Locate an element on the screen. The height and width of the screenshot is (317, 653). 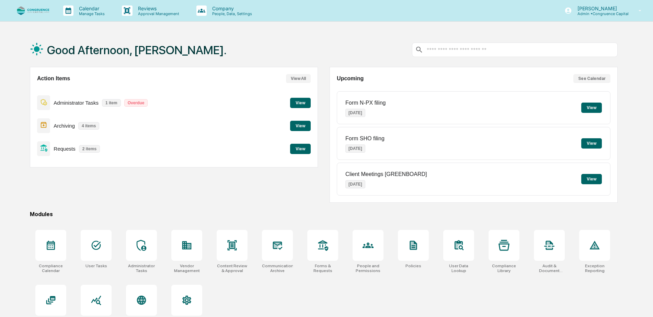
p: Calendar is located at coordinates (91, 8).